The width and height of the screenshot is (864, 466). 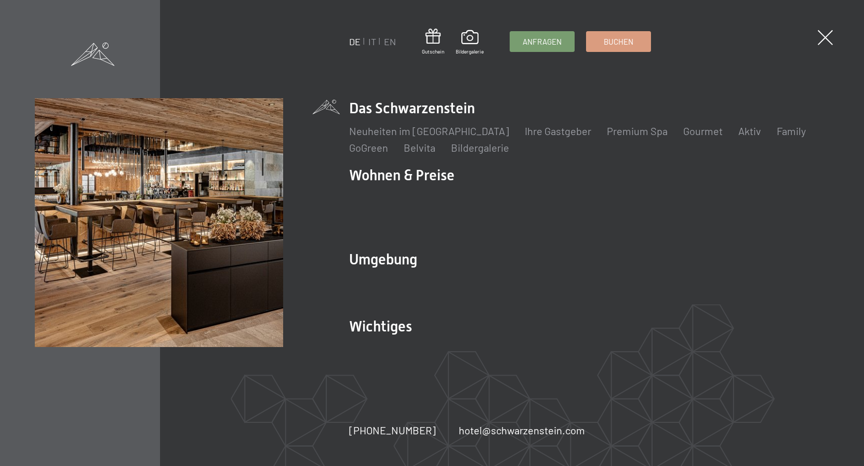 I want to click on a: DE, so click(x=355, y=42).